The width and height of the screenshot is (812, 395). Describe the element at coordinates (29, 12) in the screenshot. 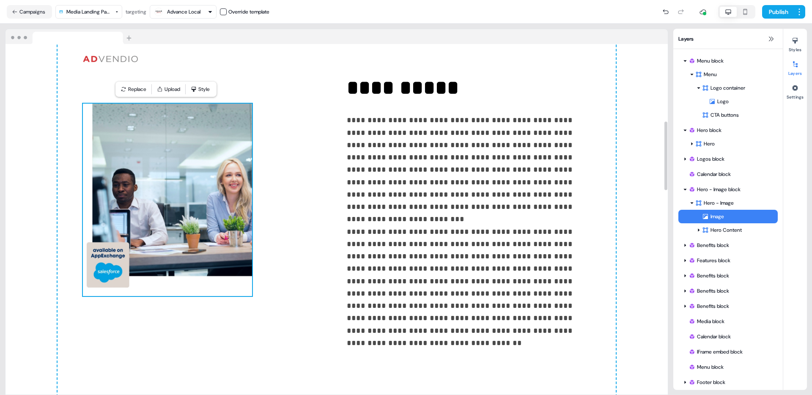

I see `button: Campaigns` at that location.